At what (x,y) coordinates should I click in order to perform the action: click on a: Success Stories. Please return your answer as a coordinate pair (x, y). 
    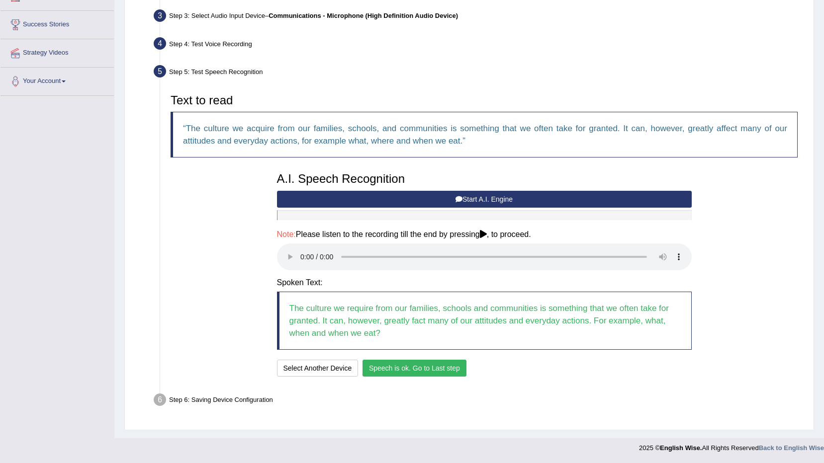
    Looking at the image, I should click on (57, 23).